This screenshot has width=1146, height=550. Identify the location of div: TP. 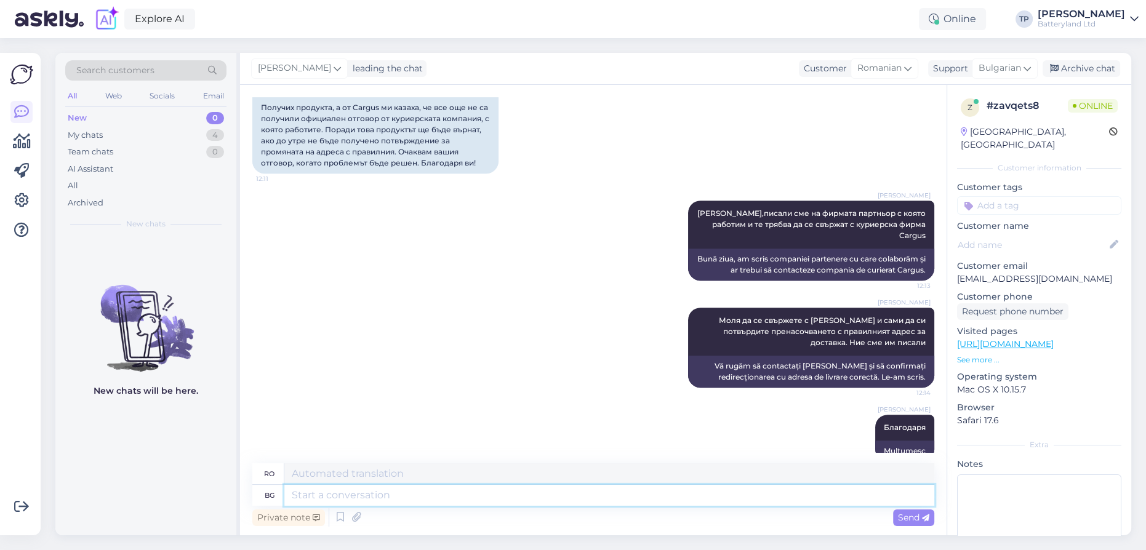
(1024, 19).